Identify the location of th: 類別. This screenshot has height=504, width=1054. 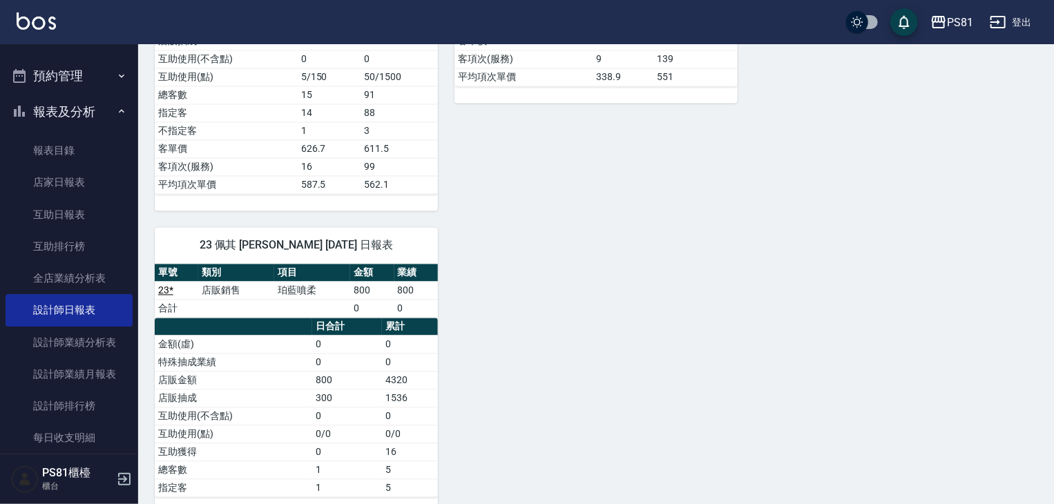
(236, 273).